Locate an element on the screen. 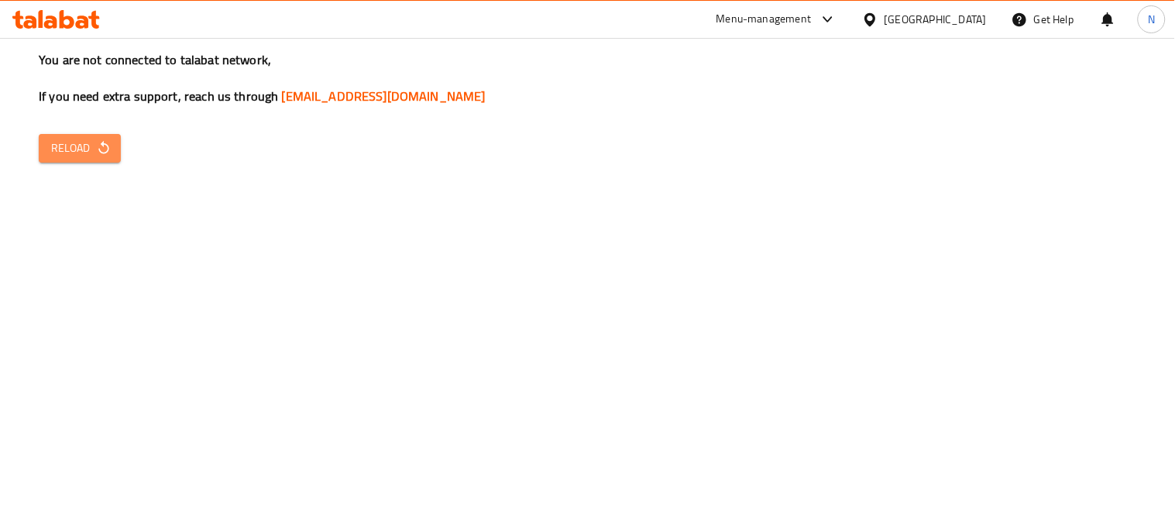 This screenshot has width=1175, height=515. div: Menu-management is located at coordinates (764, 19).